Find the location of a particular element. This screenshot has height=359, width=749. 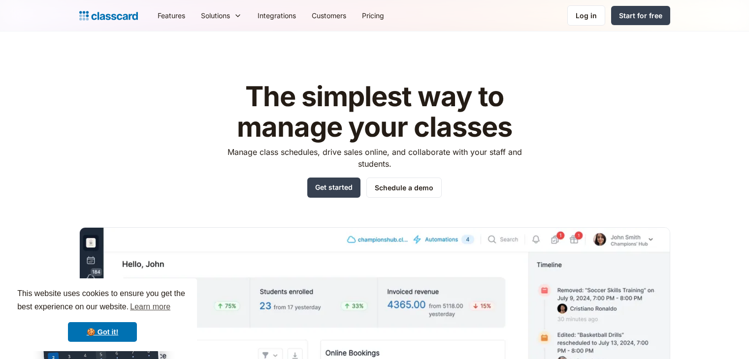

div: Start for free is located at coordinates (640, 15).